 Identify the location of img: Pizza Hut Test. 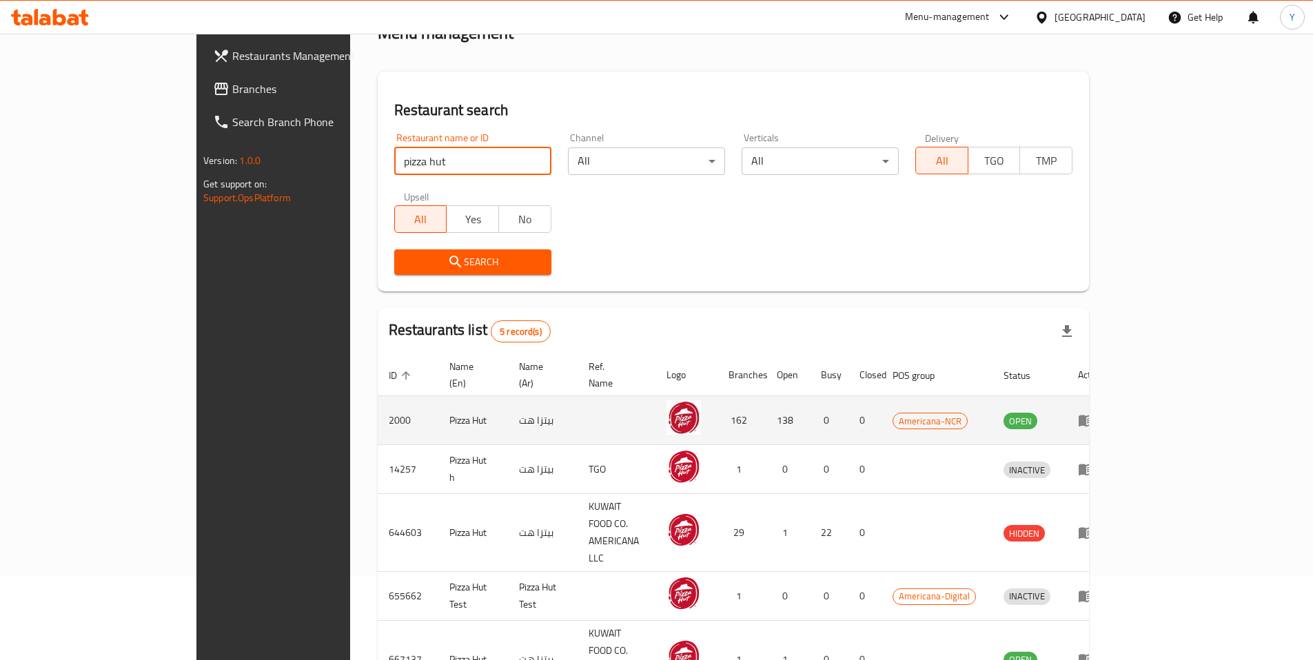
(684, 593).